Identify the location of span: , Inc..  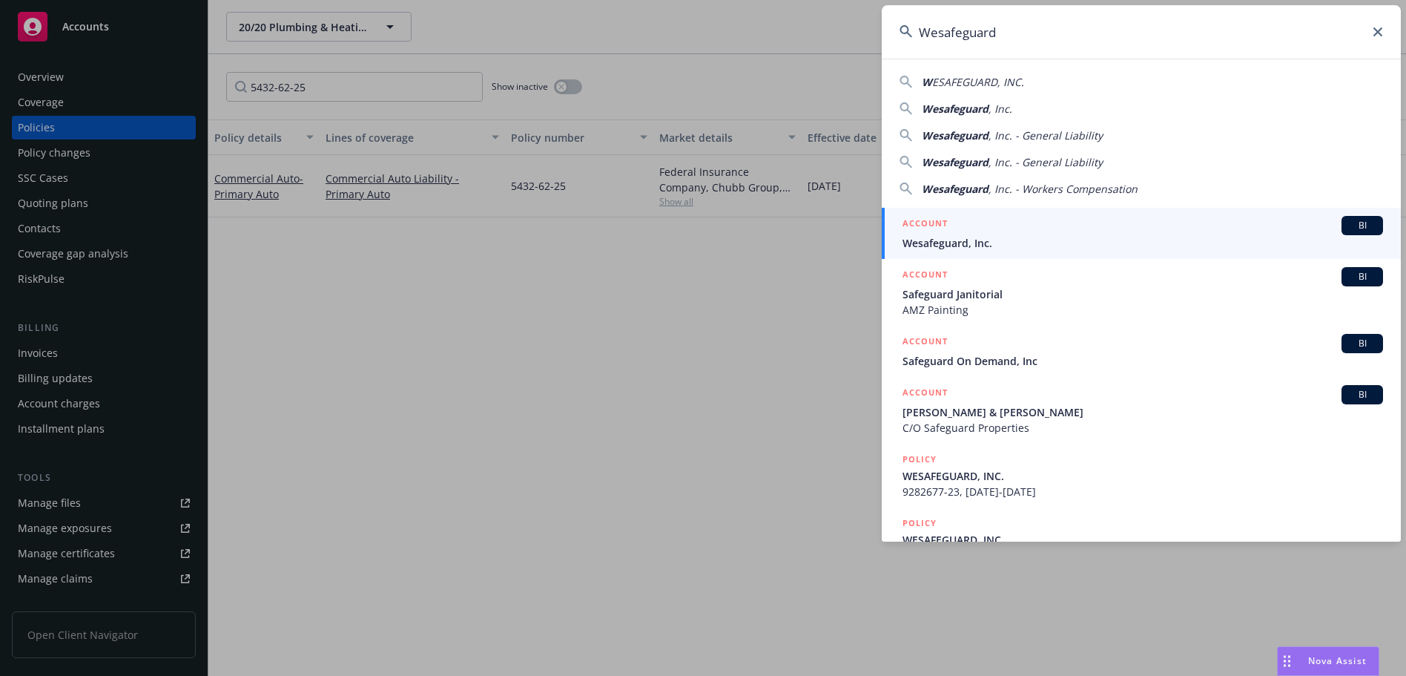
(1001, 108).